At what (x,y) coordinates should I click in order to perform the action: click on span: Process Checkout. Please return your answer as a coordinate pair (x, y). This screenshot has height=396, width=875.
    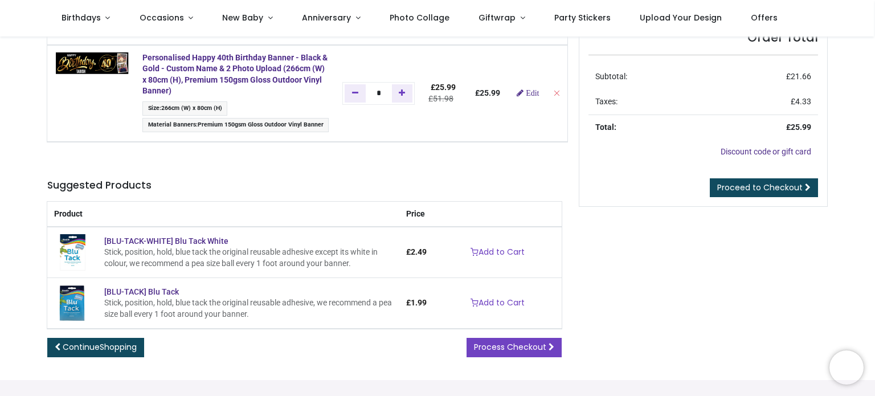
    Looking at the image, I should click on (510, 347).